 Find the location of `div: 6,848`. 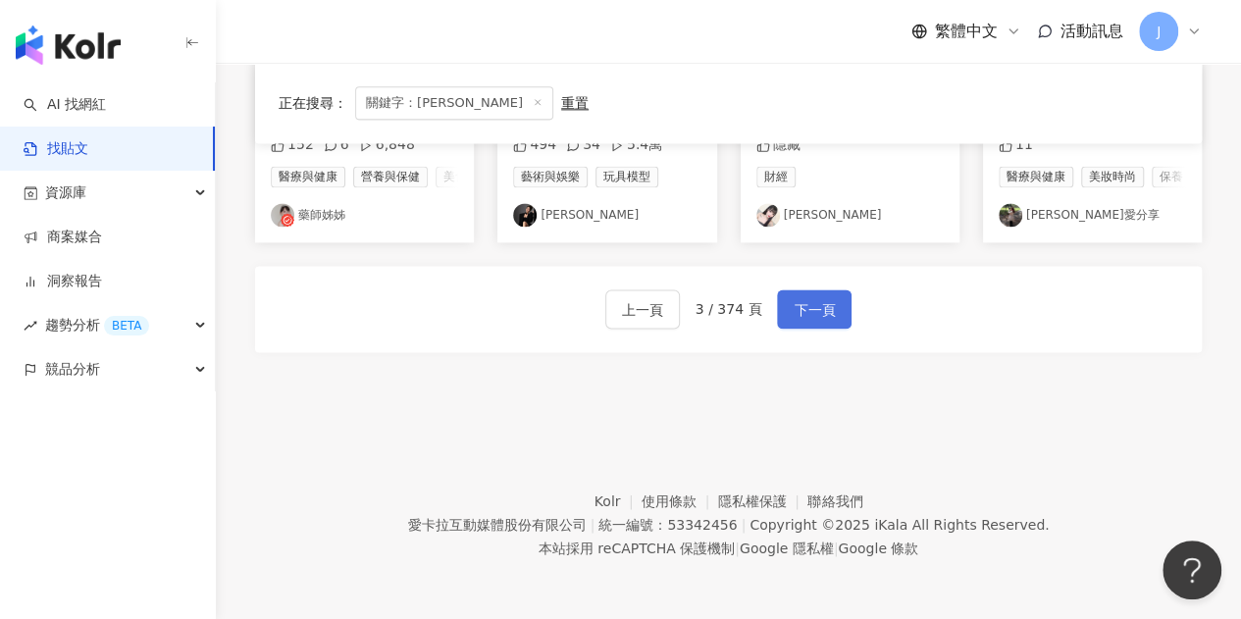

div: 6,848 is located at coordinates (387, 145).